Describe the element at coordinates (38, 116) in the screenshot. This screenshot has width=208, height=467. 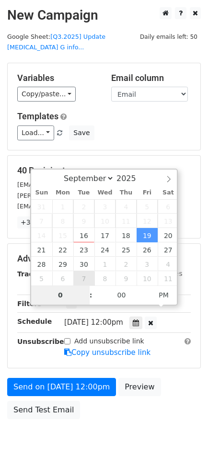
I see `a: Templates` at that location.